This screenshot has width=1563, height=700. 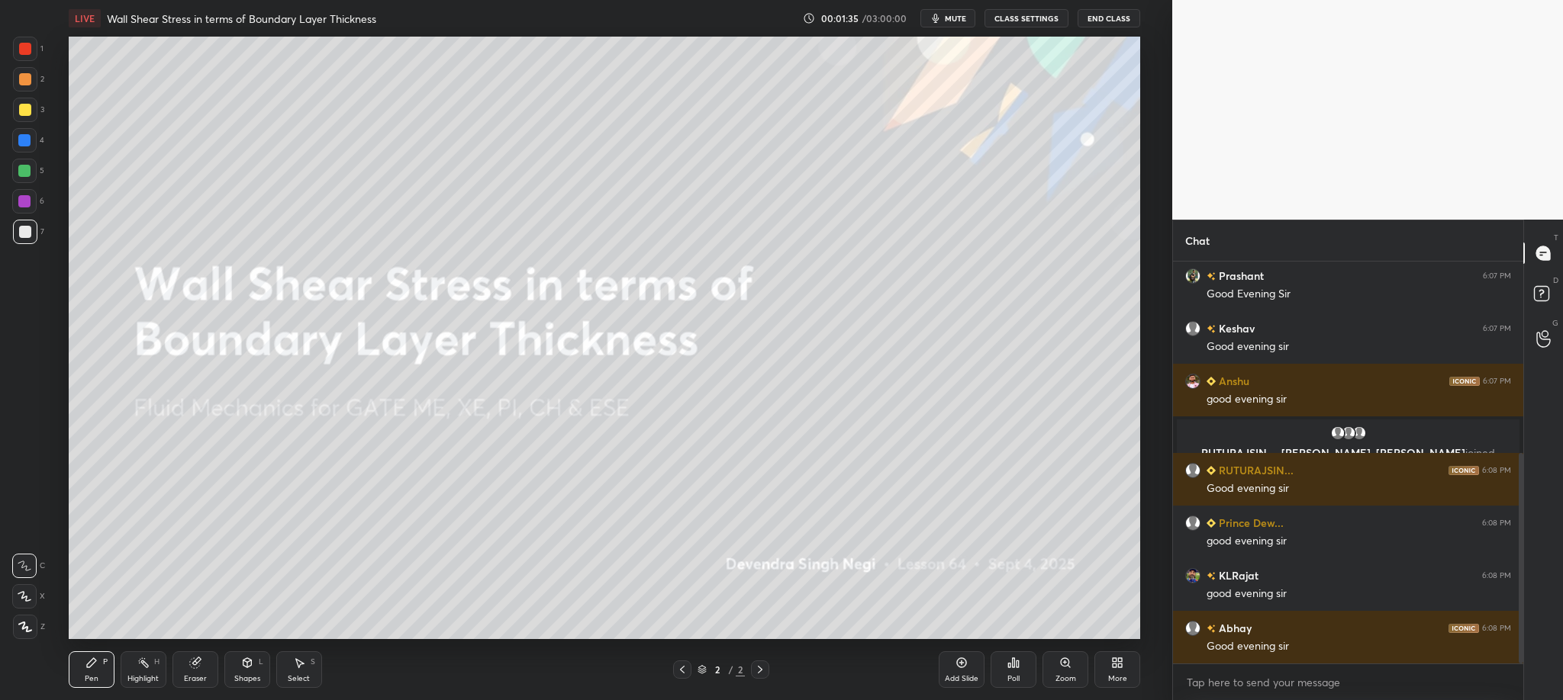 I want to click on div: Eraser, so click(x=195, y=679).